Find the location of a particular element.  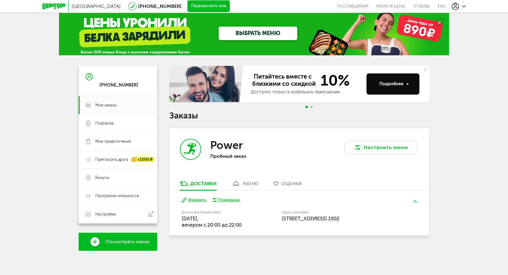

a: Мои предпочтения is located at coordinates (118, 142).